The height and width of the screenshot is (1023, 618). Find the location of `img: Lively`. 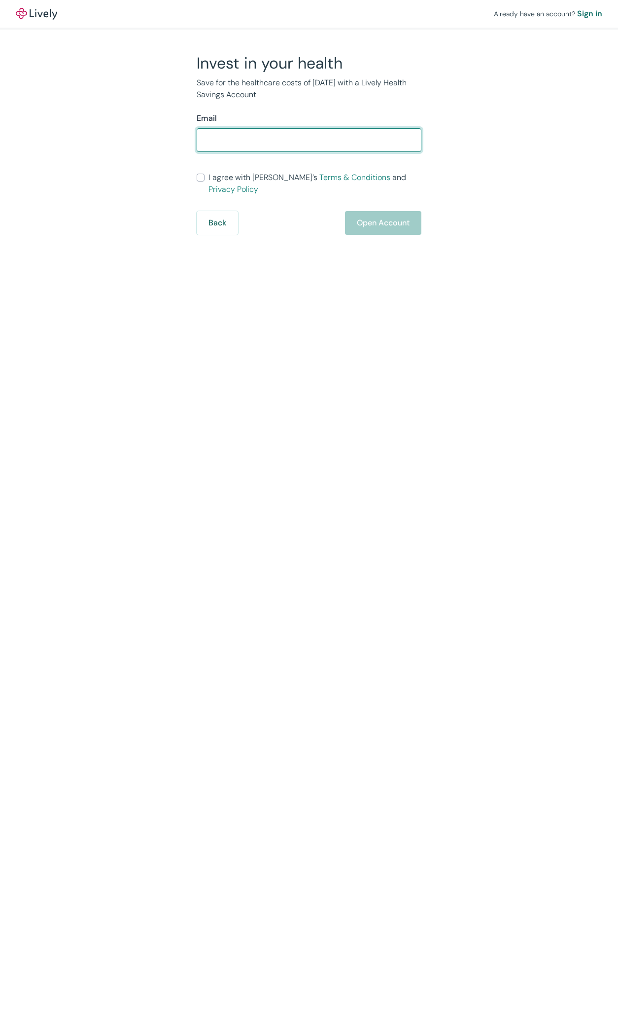

img: Lively is located at coordinates (36, 14).